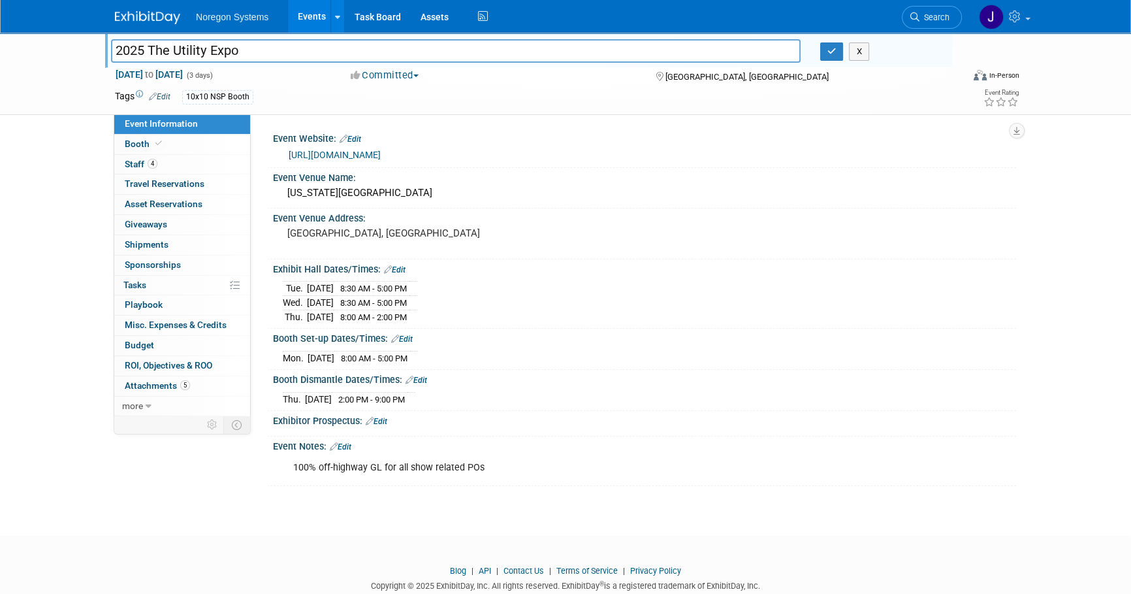 Image resolution: width=1131 pixels, height=594 pixels. What do you see at coordinates (146, 244) in the screenshot?
I see `span: Shipments` at bounding box center [146, 244].